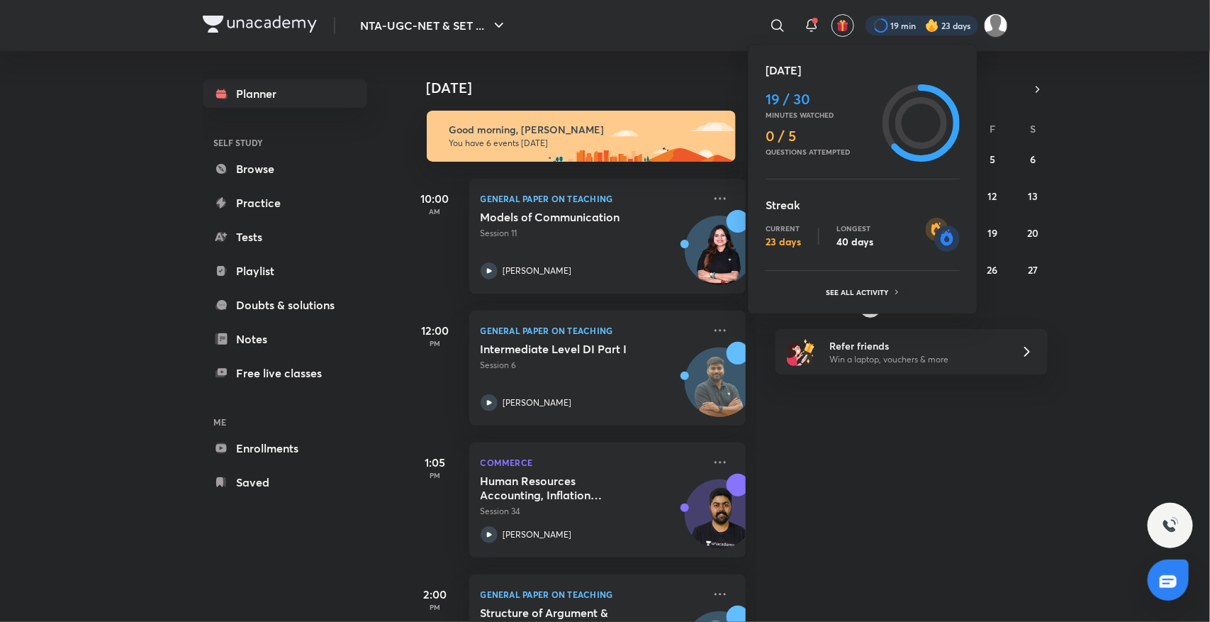 The image size is (1210, 622). I want to click on p: See all activity, so click(859, 292).